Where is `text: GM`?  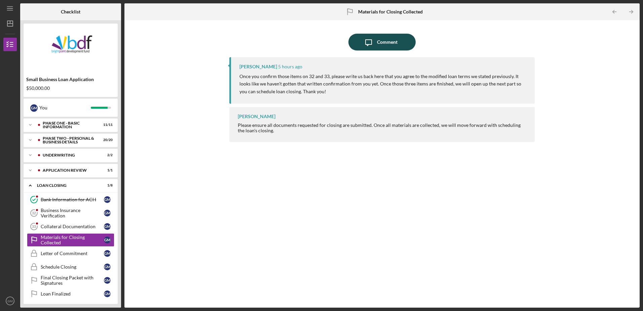 text: GM is located at coordinates (10, 300).